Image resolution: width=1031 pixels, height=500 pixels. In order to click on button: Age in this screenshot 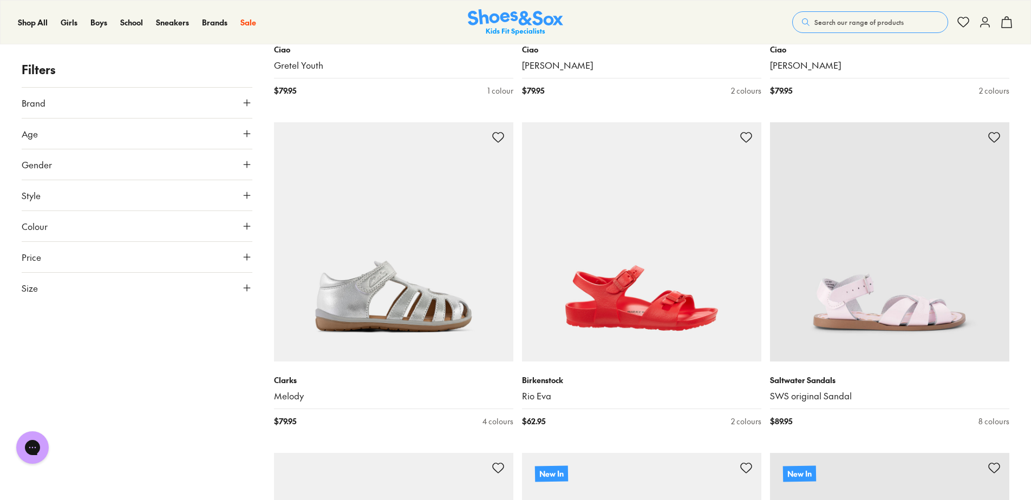, I will do `click(137, 134)`.